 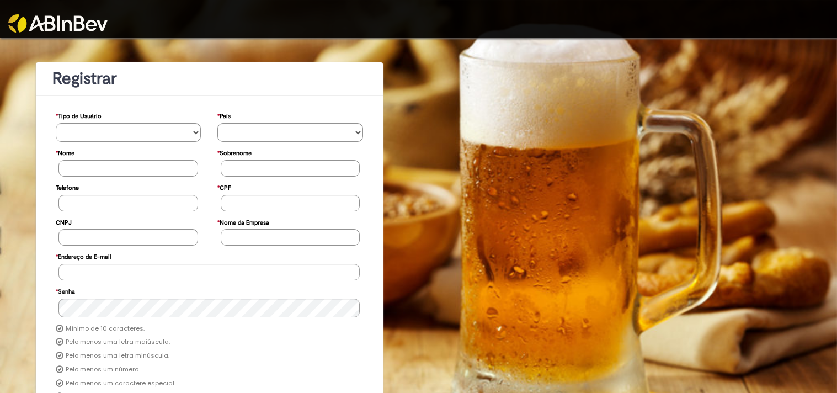 I want to click on label: CPF, so click(x=224, y=186).